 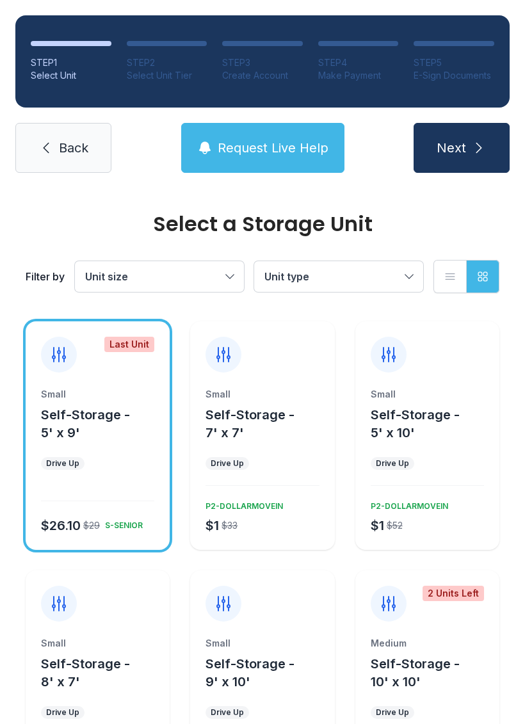 What do you see at coordinates (85, 424) in the screenshot?
I see `span: Self-Storage - 5' x 9'` at bounding box center [85, 424].